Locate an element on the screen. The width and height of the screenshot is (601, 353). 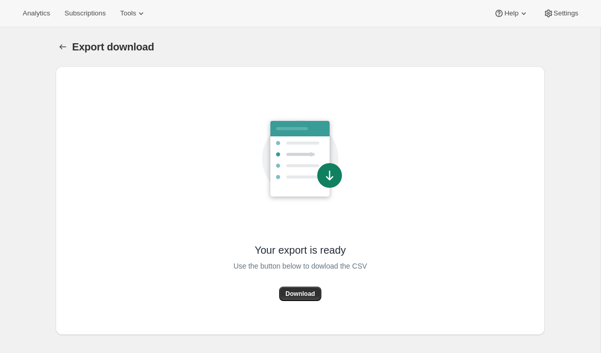
button: Settings is located at coordinates (561, 13).